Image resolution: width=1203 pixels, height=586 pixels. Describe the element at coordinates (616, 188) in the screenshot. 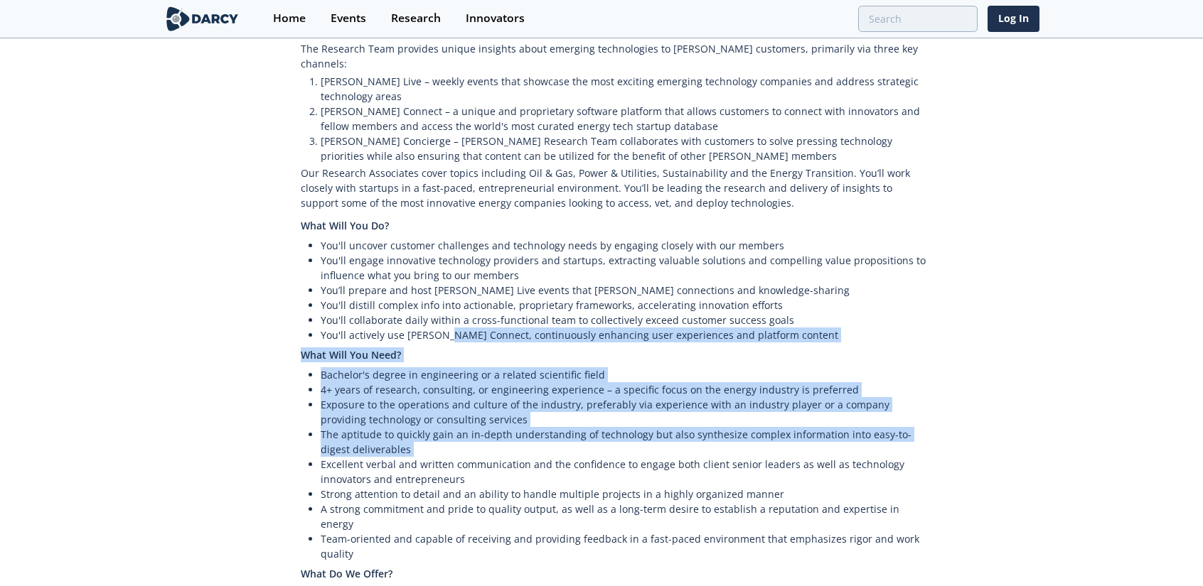

I see `p: Our Research Associates cover topics including Oil & Gas, Power & Utilities, Sustainability and t...` at that location.